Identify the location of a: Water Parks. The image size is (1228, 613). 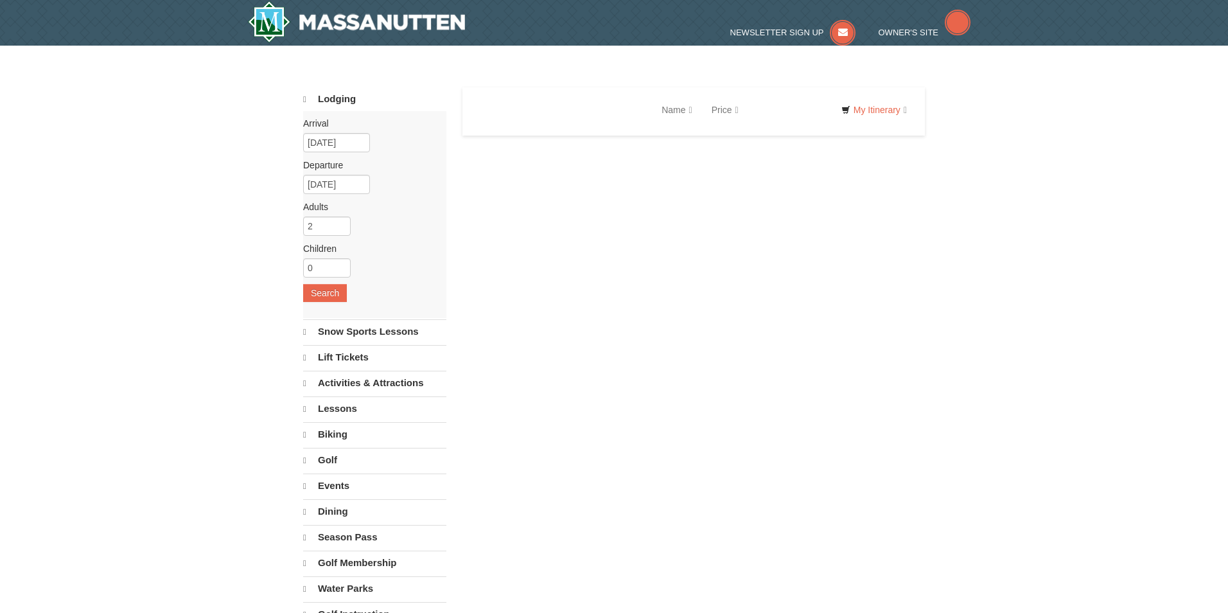
(374, 588).